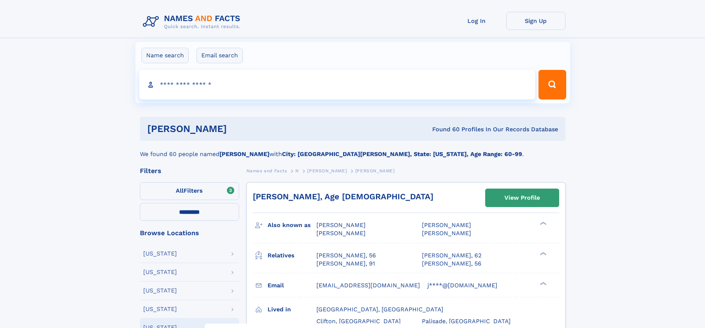 The image size is (705, 328). I want to click on h3: Email, so click(292, 286).